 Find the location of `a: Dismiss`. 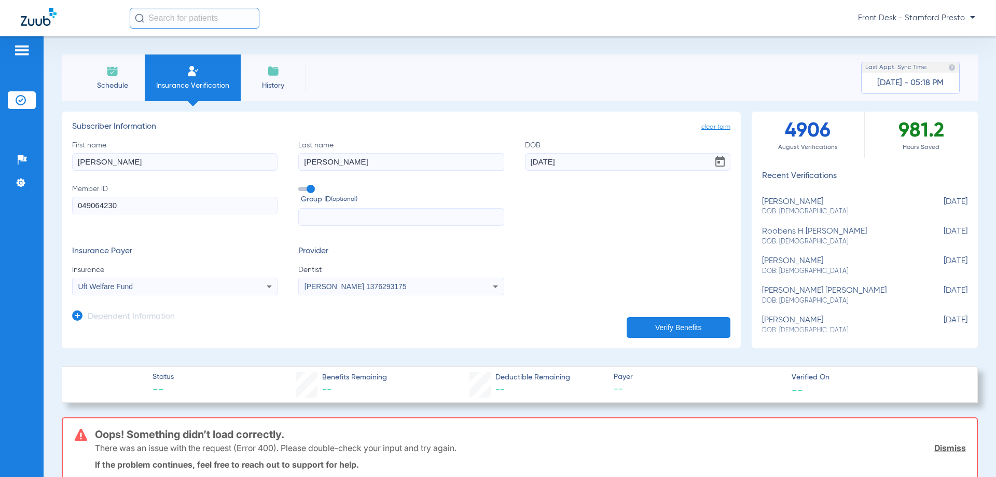

a: Dismiss is located at coordinates (950, 448).